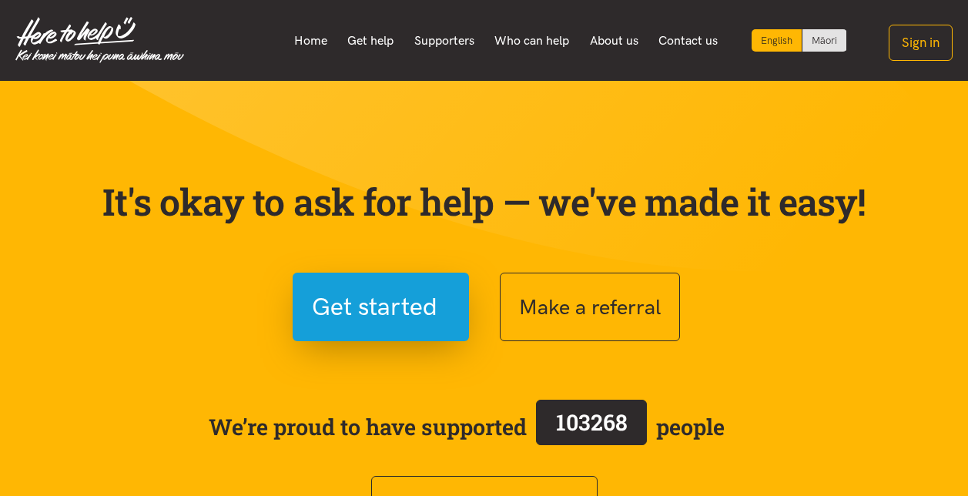 The image size is (968, 496). What do you see at coordinates (466, 426) in the screenshot?
I see `span: We’re proud to have supported people` at bounding box center [466, 426].